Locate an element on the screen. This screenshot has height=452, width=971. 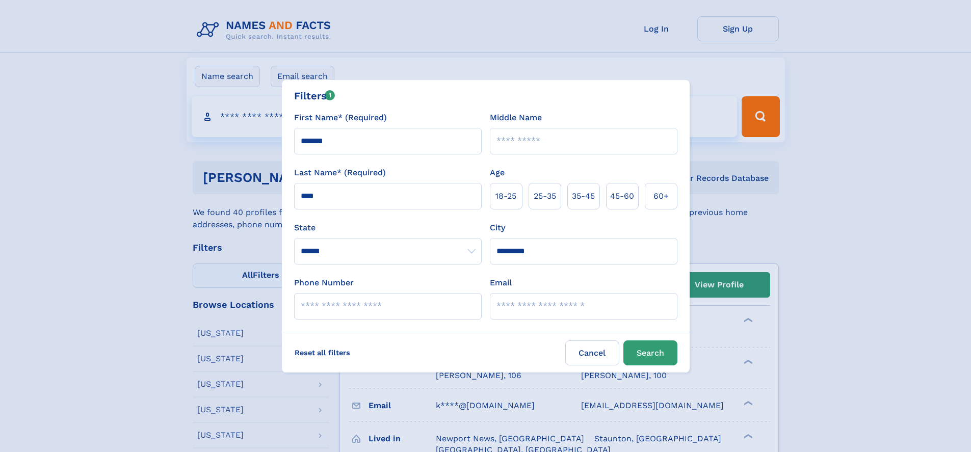
label: Email is located at coordinates (500, 283).